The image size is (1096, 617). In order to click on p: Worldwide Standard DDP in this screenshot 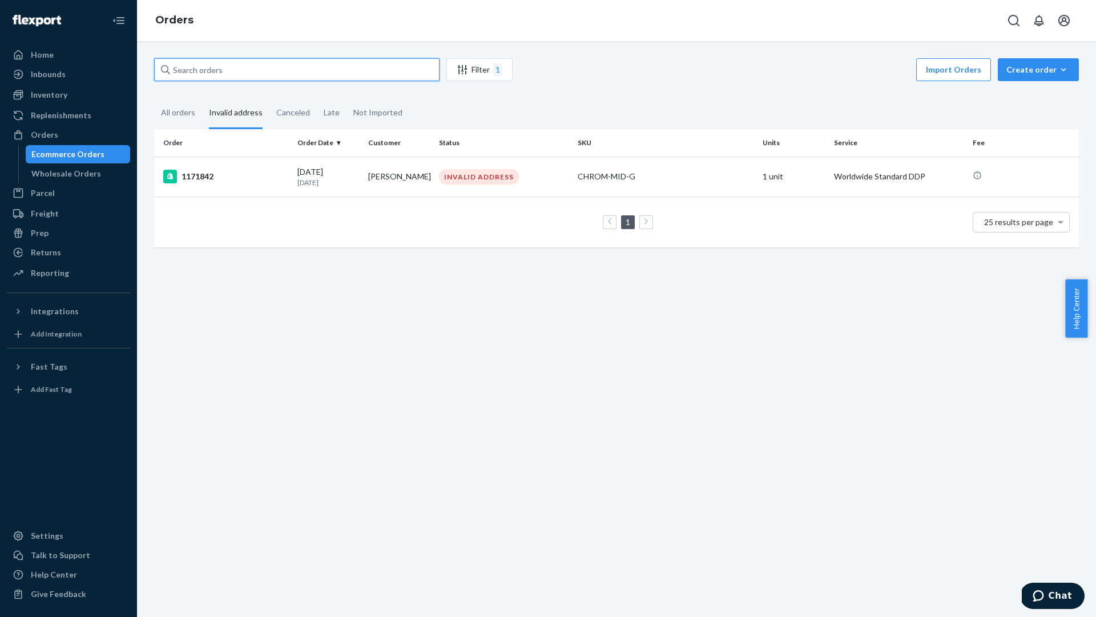, I will do `click(899, 176)`.